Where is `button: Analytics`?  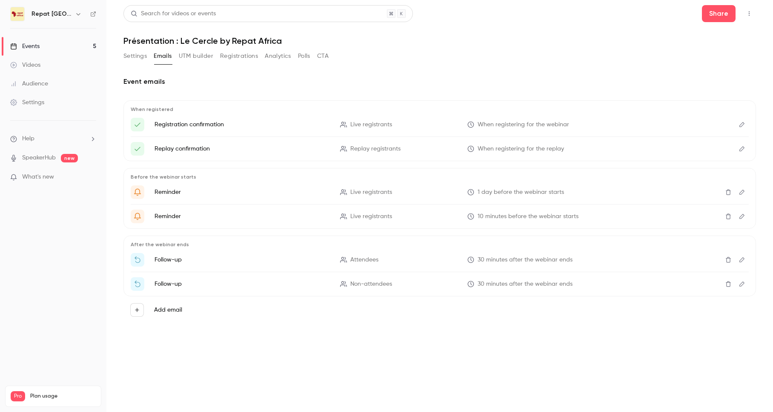 button: Analytics is located at coordinates (278, 56).